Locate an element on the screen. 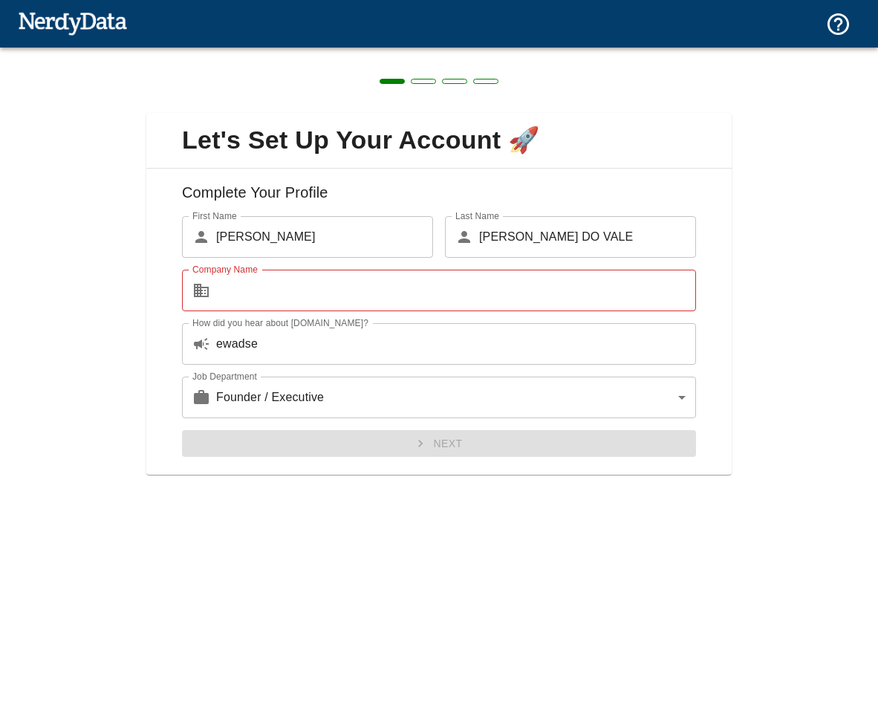 Image resolution: width=878 pixels, height=702 pixels. img: NerdyData.com is located at coordinates (72, 23).